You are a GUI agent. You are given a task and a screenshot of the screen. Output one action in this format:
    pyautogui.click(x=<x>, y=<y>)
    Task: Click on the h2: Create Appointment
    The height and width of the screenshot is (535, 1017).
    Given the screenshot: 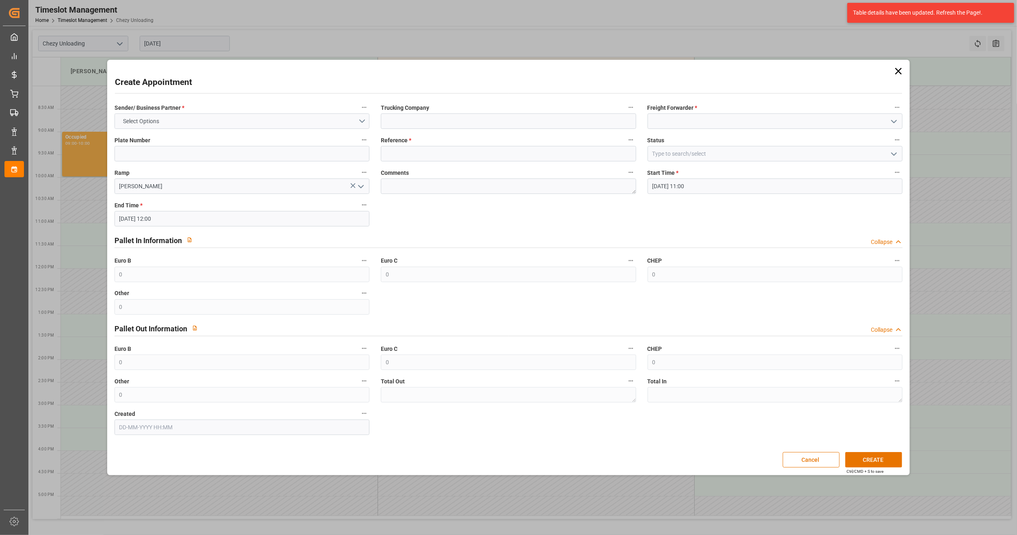 What is the action you would take?
    pyautogui.click(x=154, y=82)
    